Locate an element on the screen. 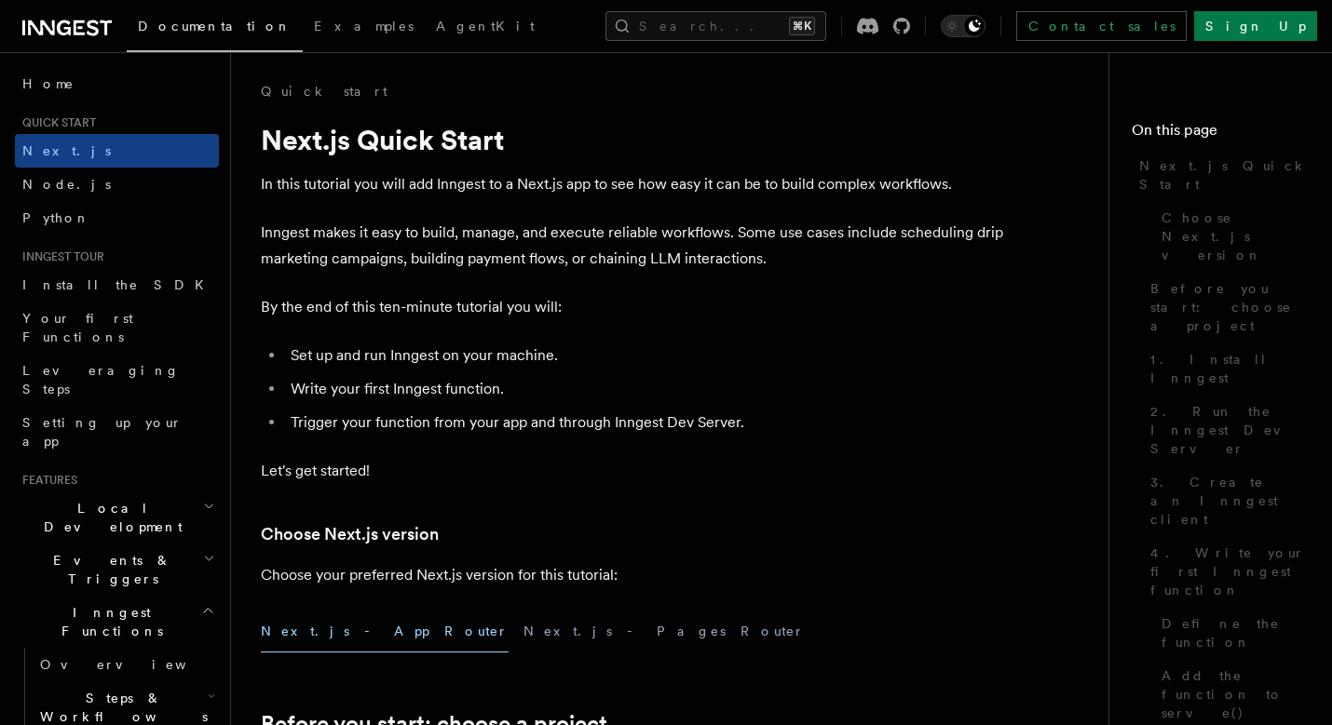 The height and width of the screenshot is (725, 1332). a: Your first Functions is located at coordinates (116, 328).